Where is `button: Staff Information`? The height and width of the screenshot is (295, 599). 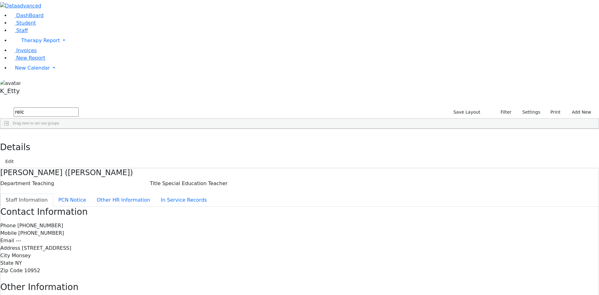 button: Staff Information is located at coordinates (27, 200).